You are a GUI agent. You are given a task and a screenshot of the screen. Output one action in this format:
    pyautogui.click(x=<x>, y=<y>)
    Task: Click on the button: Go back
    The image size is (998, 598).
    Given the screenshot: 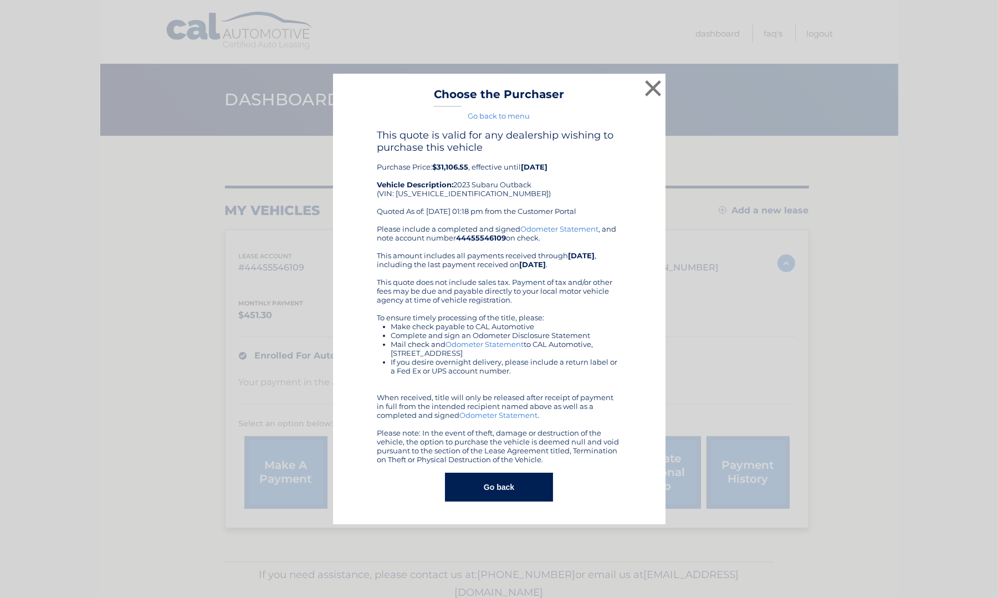 What is the action you would take?
    pyautogui.click(x=499, y=487)
    